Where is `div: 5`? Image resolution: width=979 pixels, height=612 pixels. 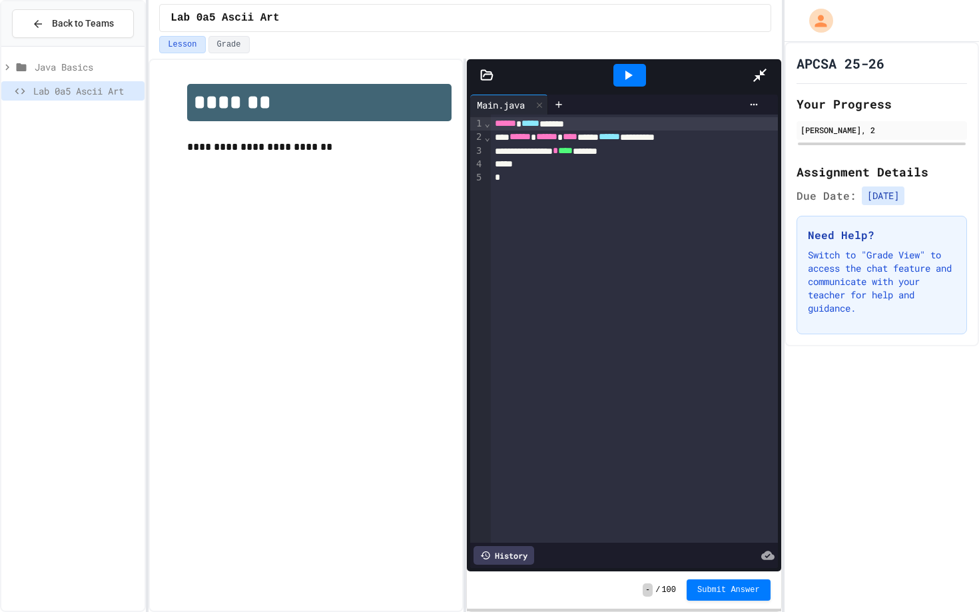 div: 5 is located at coordinates (477, 178).